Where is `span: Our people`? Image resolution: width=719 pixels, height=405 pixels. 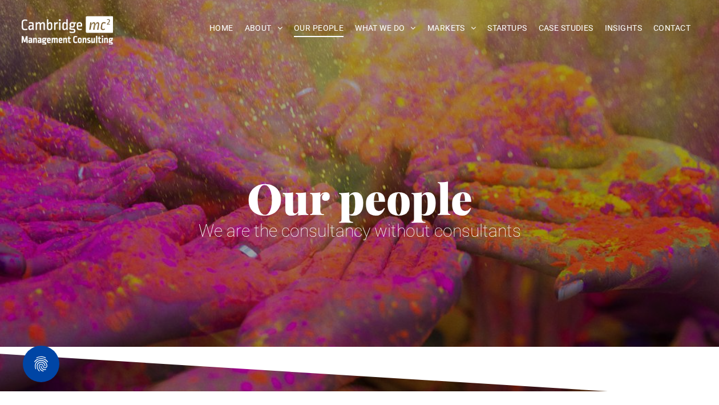 span: Our people is located at coordinates (359, 197).